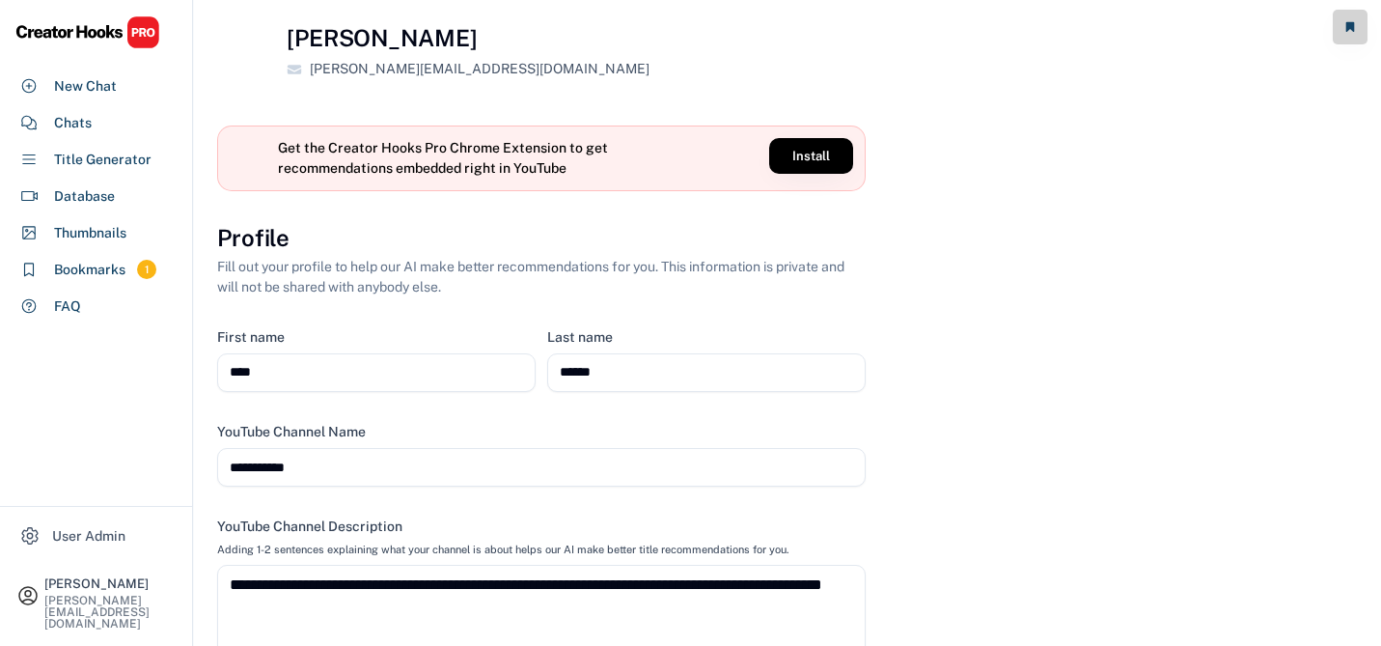 This screenshot has width=1381, height=646. I want to click on img: CHPRO%20Logo.svg, so click(88, 32).